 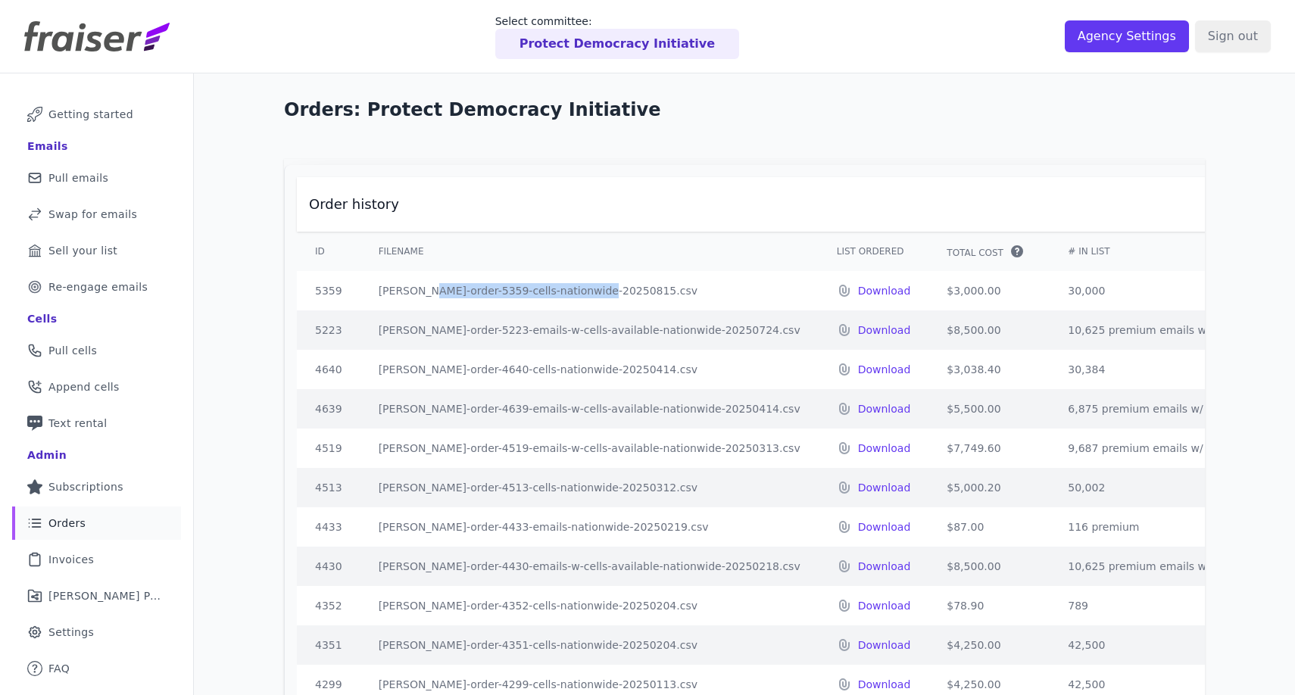 I want to click on td: $78.90, so click(x=989, y=606).